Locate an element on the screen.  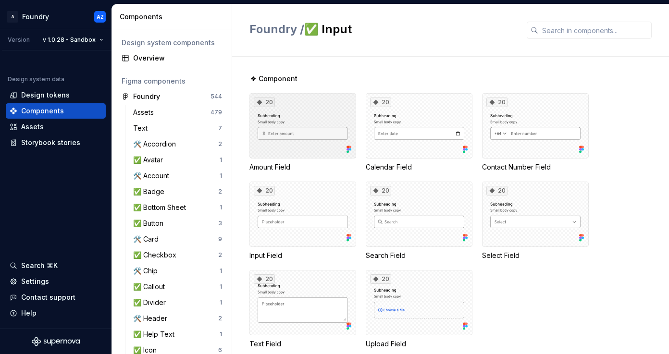
div: Calendar Field is located at coordinates (419, 167).